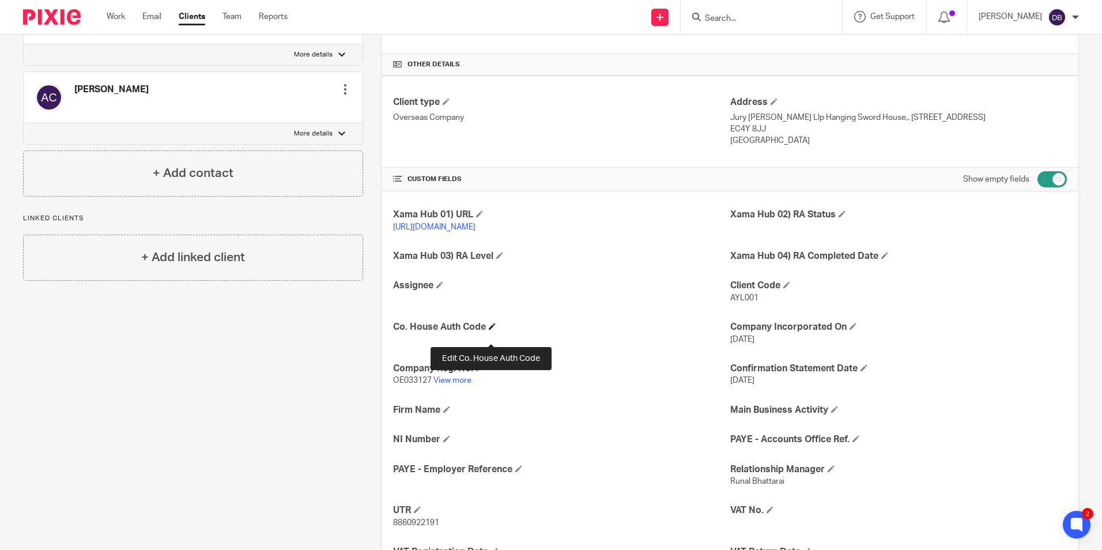 This screenshot has height=550, width=1102. What do you see at coordinates (899, 285) in the screenshot?
I see `h4: Client Code` at bounding box center [899, 285].